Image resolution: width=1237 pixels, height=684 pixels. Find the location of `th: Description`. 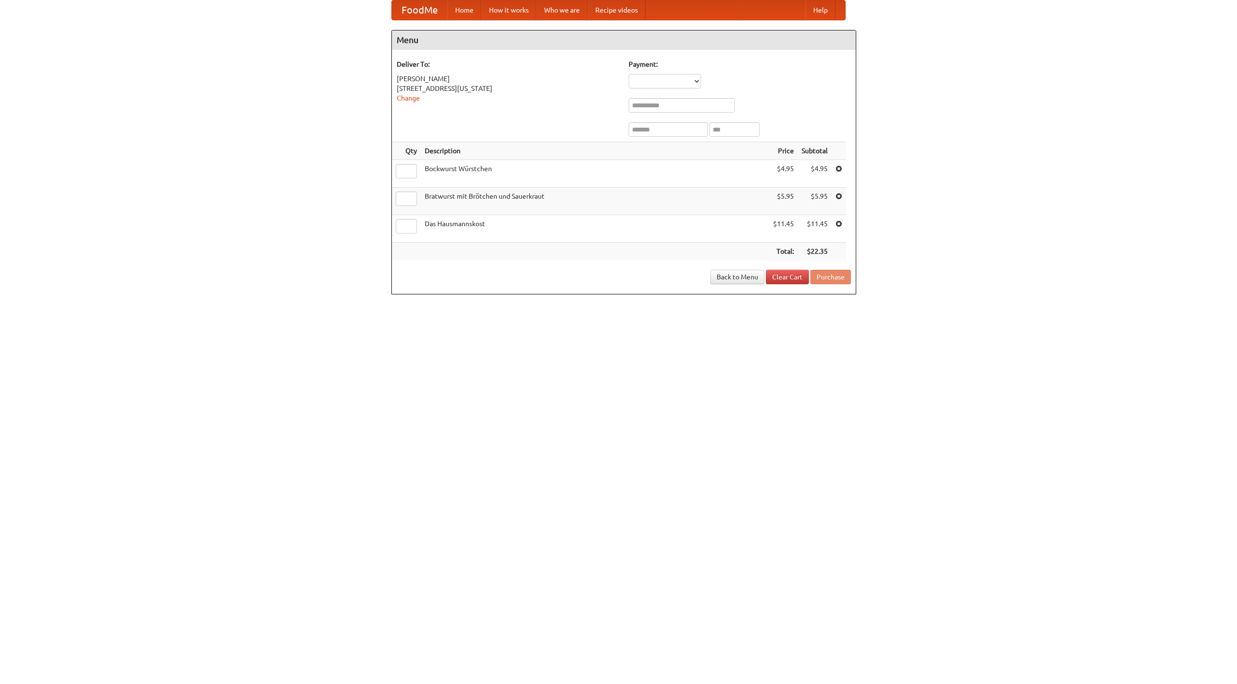

th: Description is located at coordinates (595, 151).